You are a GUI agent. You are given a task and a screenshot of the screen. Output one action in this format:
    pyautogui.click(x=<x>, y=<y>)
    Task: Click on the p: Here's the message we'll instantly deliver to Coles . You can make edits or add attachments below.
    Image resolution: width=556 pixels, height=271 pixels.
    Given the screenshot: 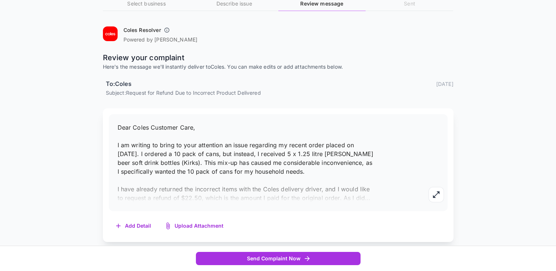 What is the action you would take?
    pyautogui.click(x=278, y=67)
    